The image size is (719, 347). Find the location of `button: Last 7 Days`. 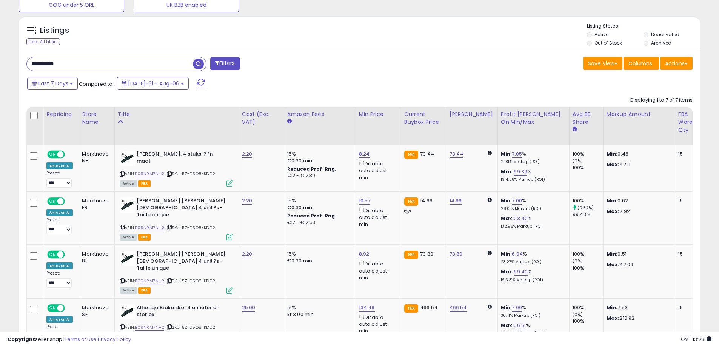

button: Last 7 Days is located at coordinates (52, 83).